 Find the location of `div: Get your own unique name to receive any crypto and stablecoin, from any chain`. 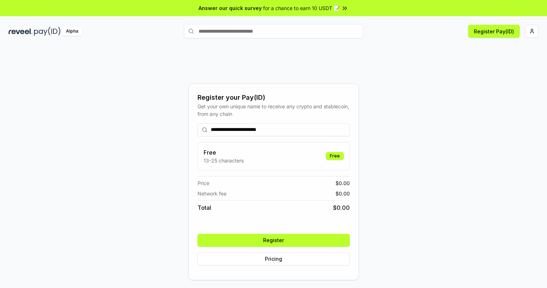

div: Get your own unique name to receive any crypto and stablecoin, from any chain is located at coordinates (273, 110).